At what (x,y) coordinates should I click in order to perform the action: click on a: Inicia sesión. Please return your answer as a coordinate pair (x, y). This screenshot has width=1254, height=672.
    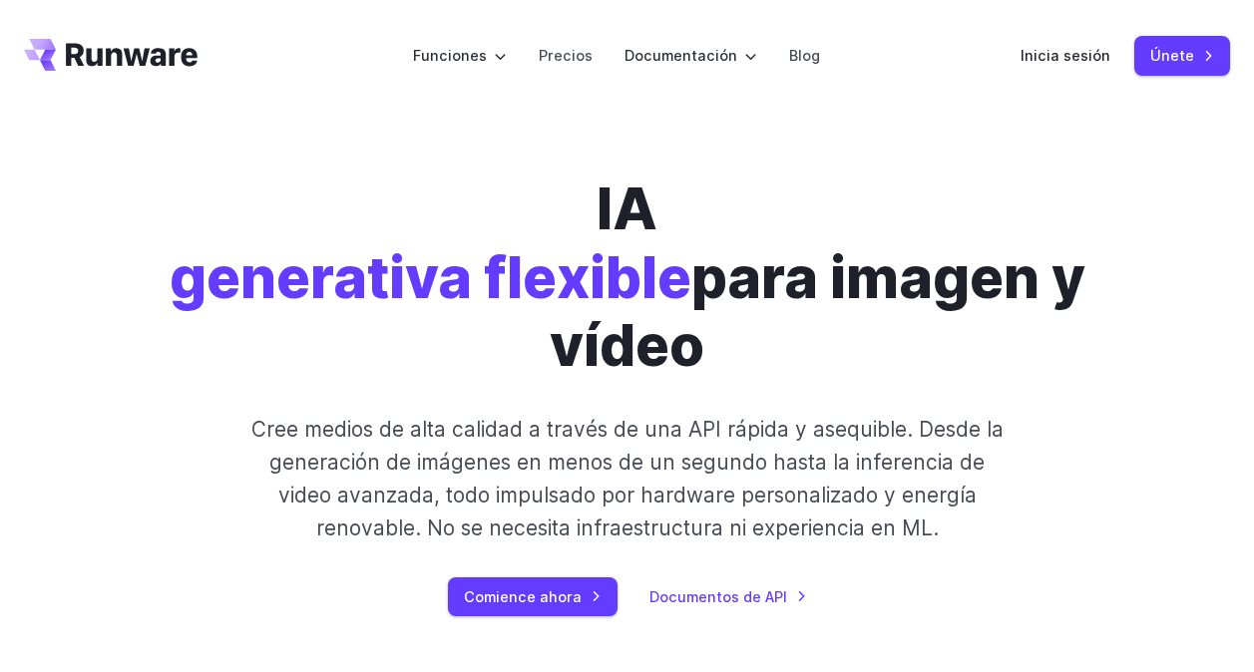
    Looking at the image, I should click on (1065, 55).